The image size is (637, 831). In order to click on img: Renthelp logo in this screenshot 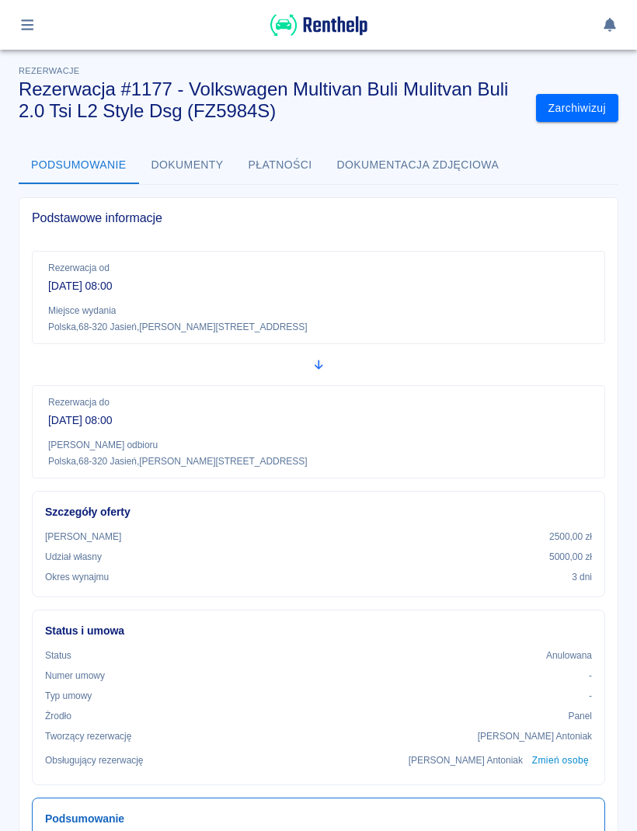, I will do `click(318, 25)`.